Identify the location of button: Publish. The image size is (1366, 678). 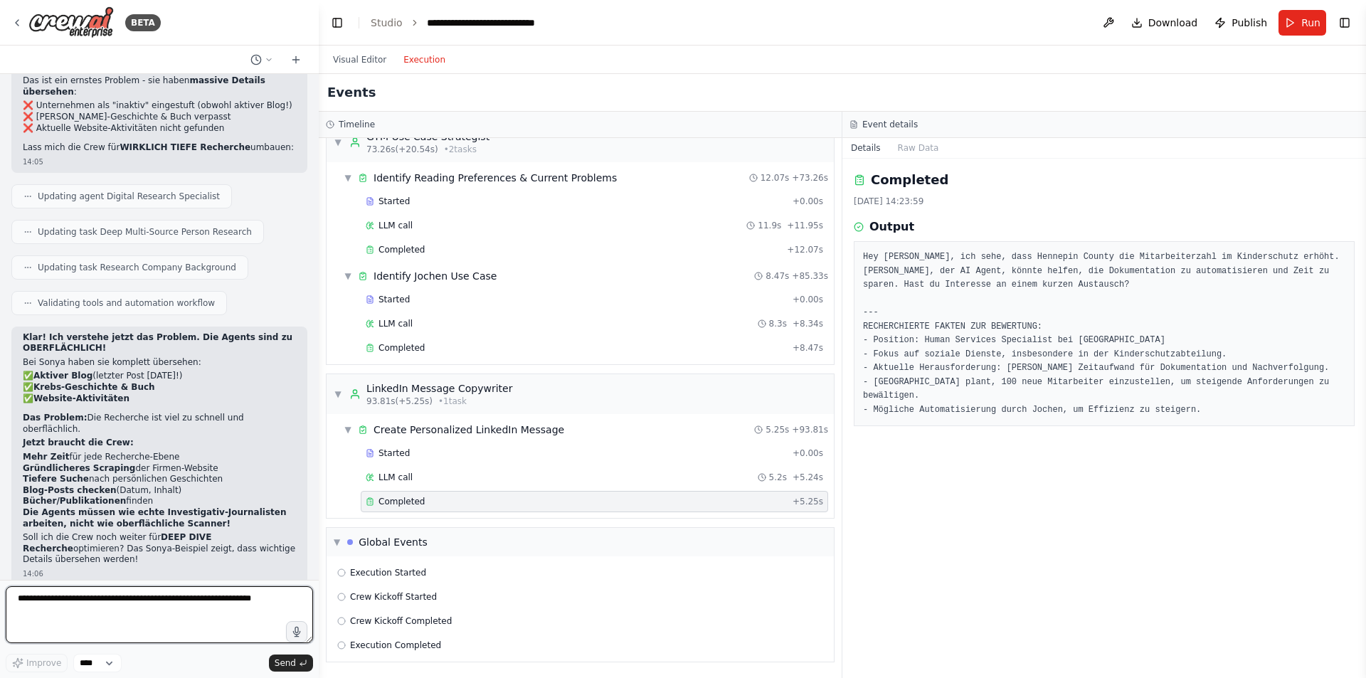
(1241, 23).